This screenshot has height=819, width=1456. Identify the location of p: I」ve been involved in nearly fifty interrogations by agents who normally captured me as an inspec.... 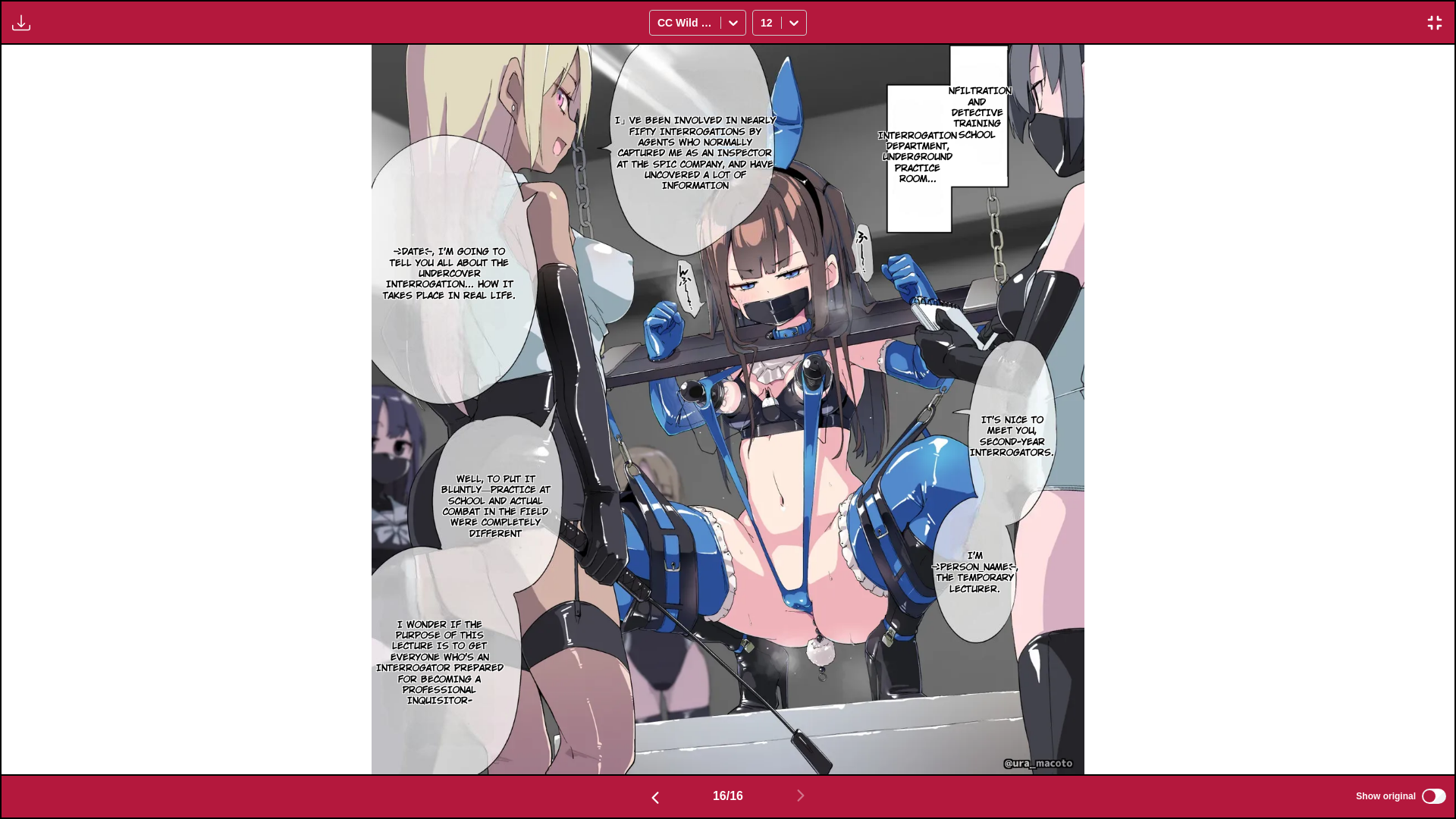
(694, 153).